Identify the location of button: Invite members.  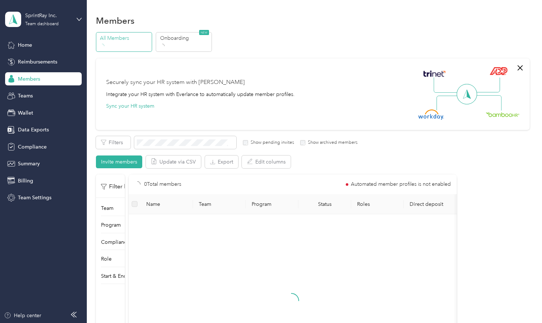
(119, 162).